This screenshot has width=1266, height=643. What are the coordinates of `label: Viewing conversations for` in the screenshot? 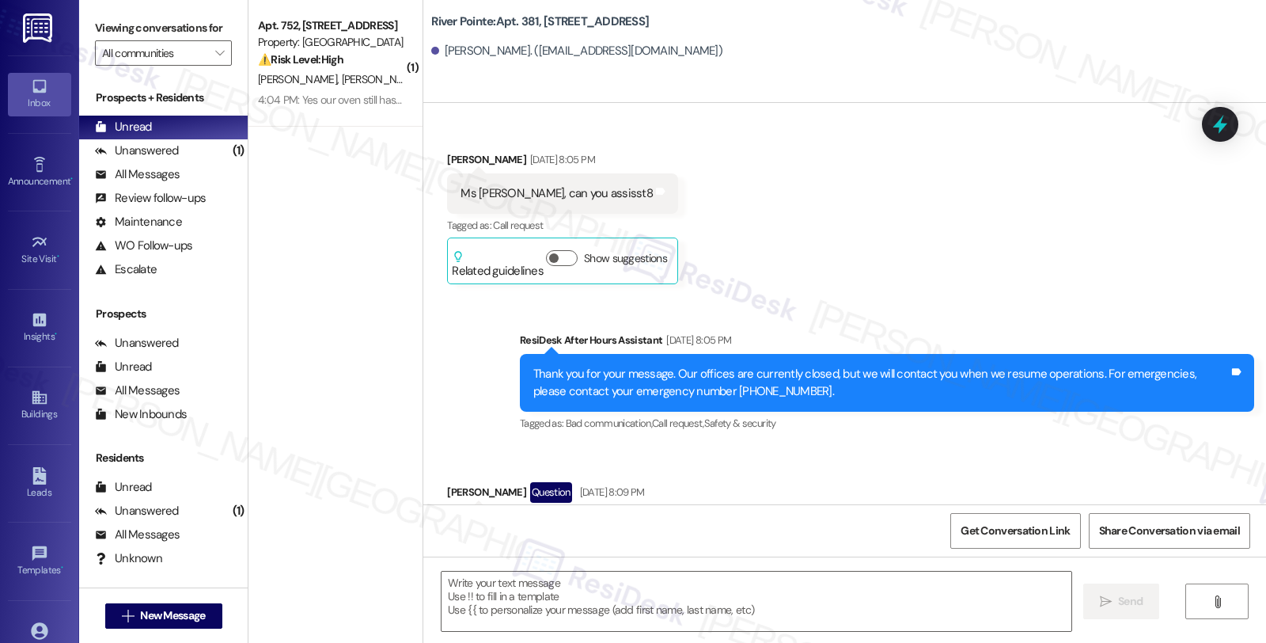 It's located at (163, 28).